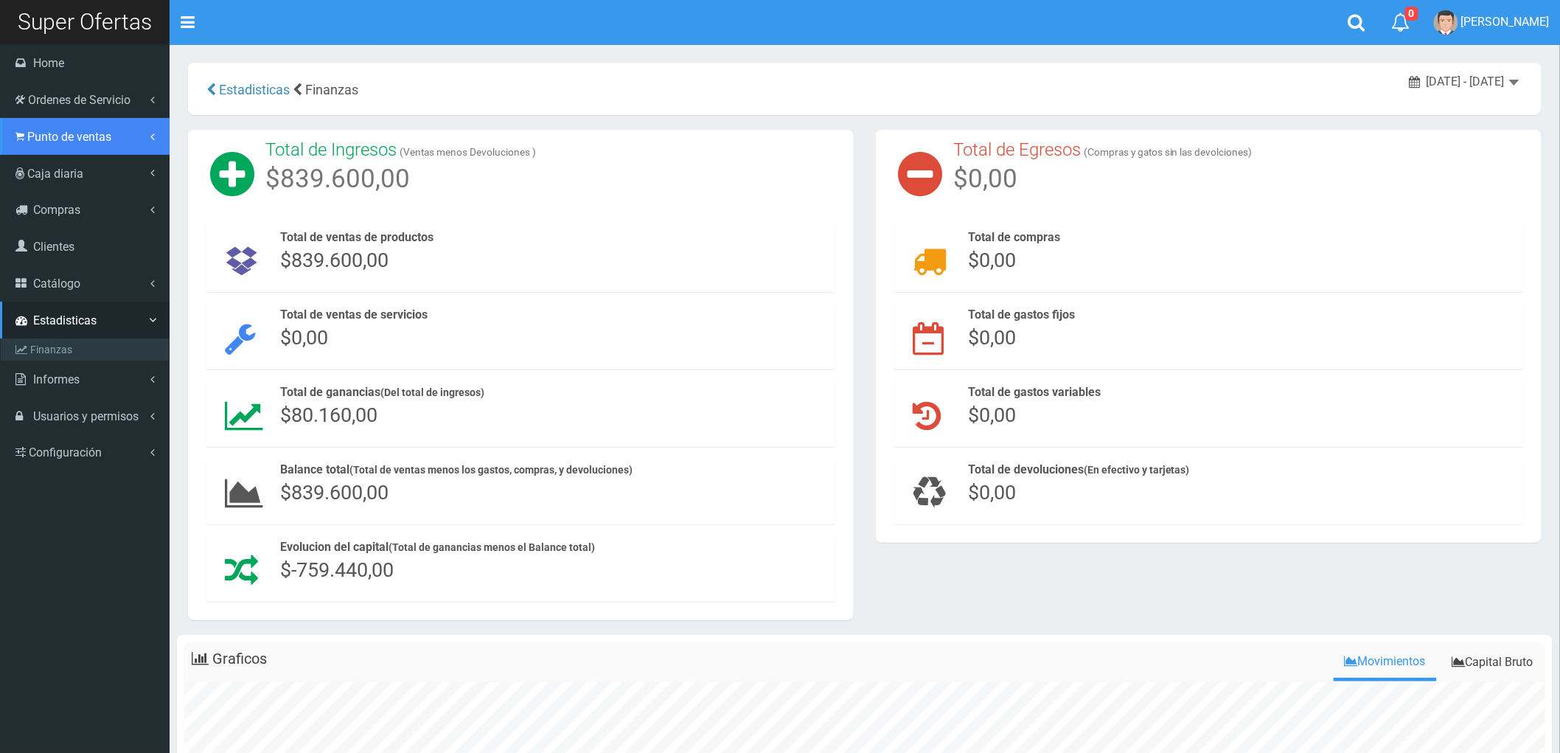 The height and width of the screenshot is (753, 1560). Describe the element at coordinates (65, 452) in the screenshot. I see `span: Configuración` at that location.